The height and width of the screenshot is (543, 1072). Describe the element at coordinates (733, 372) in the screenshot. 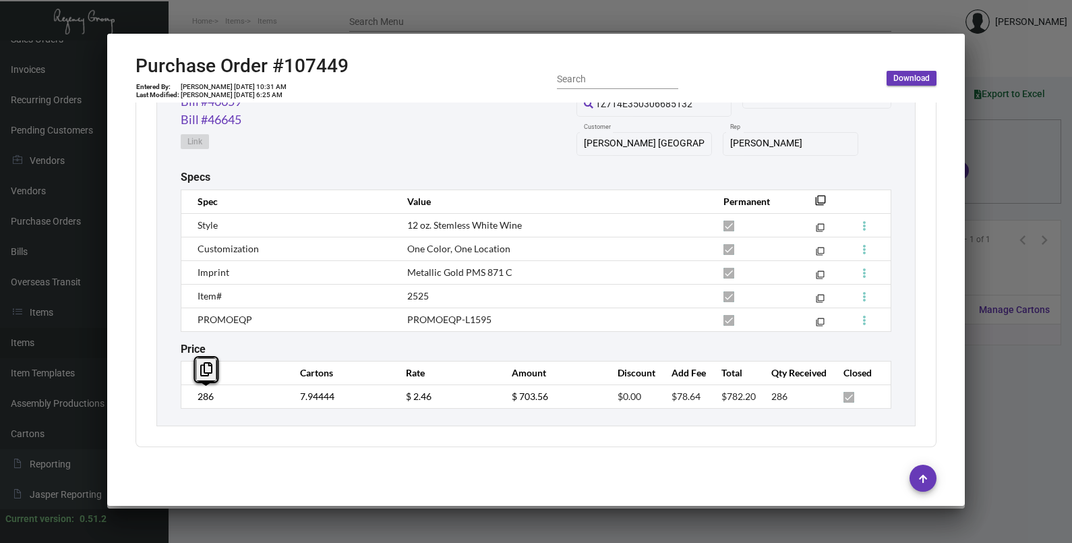

I see `th: Total` at that location.